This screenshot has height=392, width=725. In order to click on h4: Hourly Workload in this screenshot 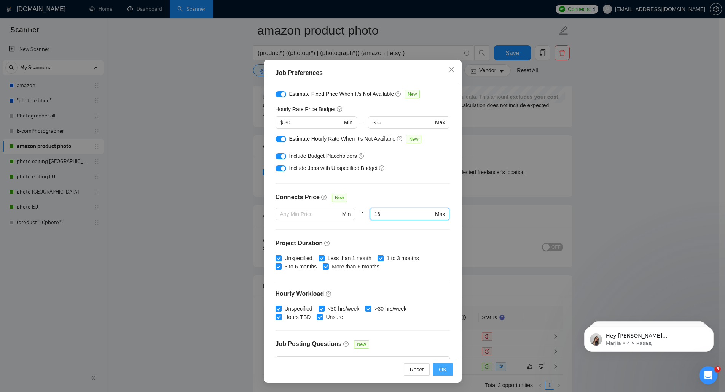, I will do `click(363, 294)`.